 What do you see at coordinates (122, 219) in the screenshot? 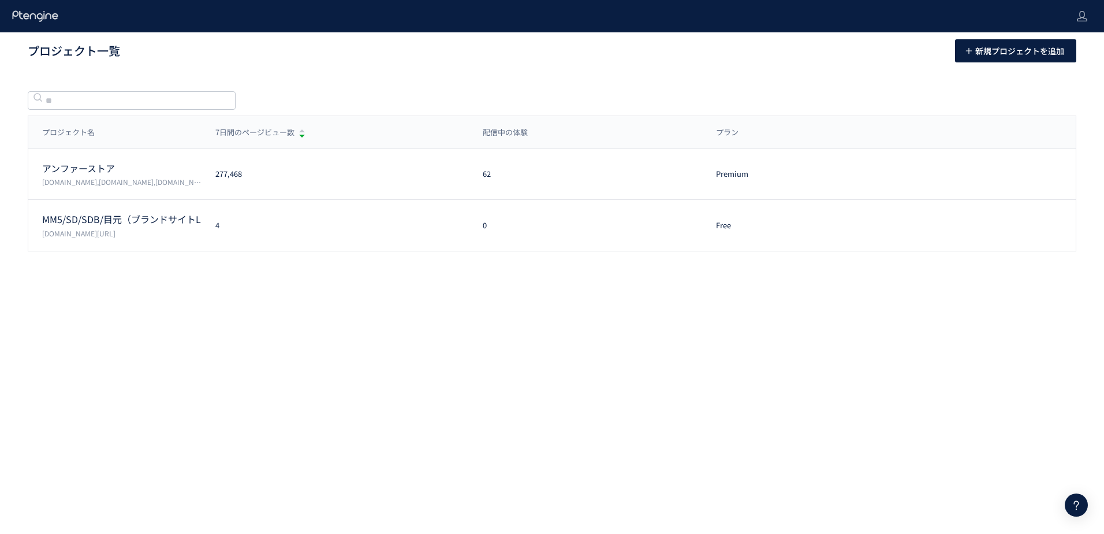
I see `p: MM5/SD/SDB/目元（ブランドサイトLP/広告LP）` at bounding box center [122, 219].